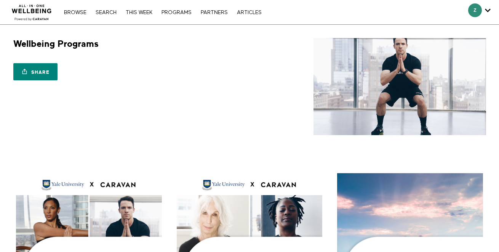  What do you see at coordinates (139, 13) in the screenshot?
I see `a: THIS WEEK` at bounding box center [139, 13].